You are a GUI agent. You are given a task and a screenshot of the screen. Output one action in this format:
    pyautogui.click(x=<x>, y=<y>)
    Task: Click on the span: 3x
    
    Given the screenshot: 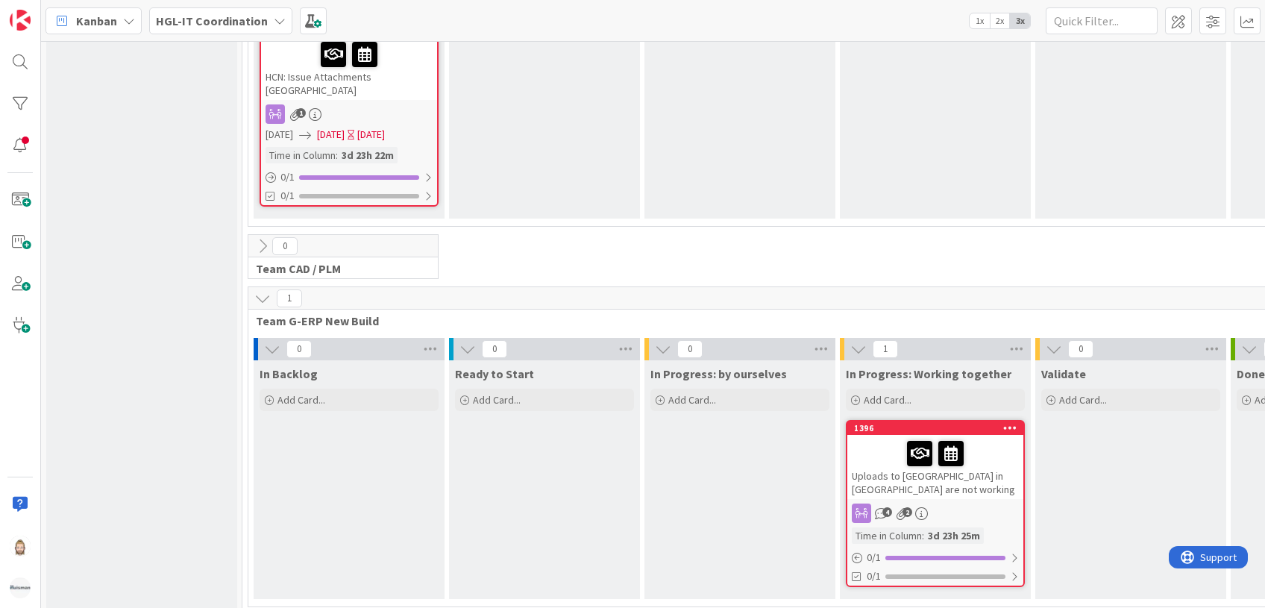 What is the action you would take?
    pyautogui.click(x=1020, y=21)
    